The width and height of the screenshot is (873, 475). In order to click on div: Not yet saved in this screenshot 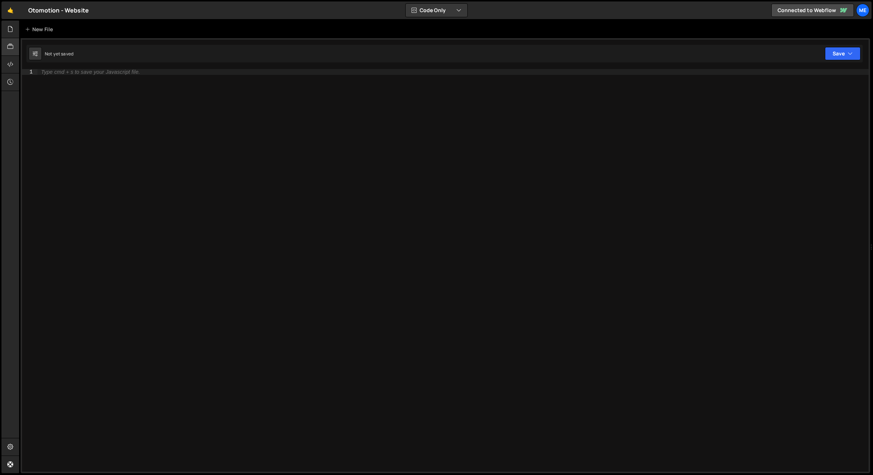, I will do `click(59, 54)`.